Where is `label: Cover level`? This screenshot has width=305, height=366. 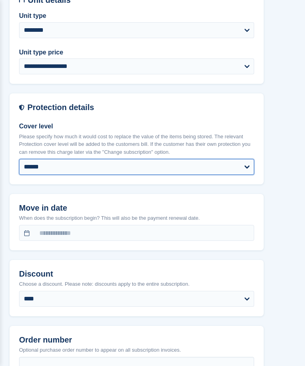 label: Cover level is located at coordinates (137, 126).